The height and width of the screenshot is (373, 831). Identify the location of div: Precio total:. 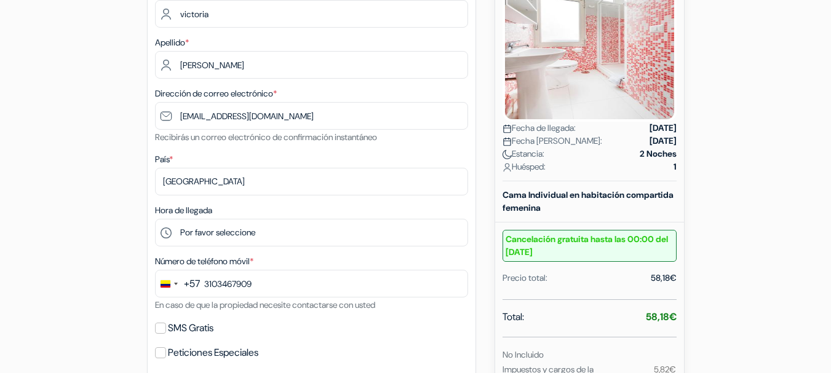
(525, 278).